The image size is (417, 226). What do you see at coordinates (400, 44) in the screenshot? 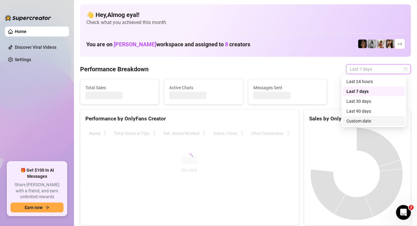
I see `span: + 4` at bounding box center [400, 44].